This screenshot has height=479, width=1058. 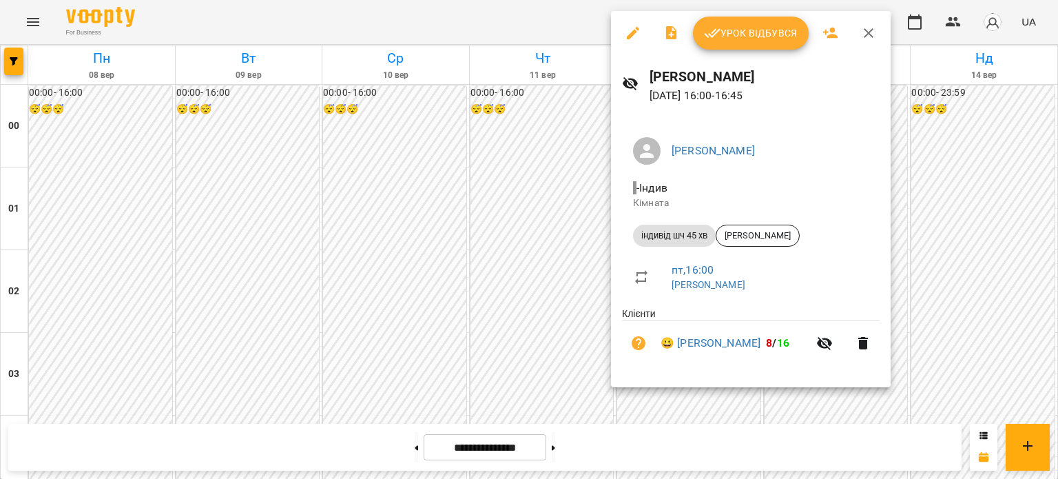 I want to click on p: Кімната, so click(x=751, y=203).